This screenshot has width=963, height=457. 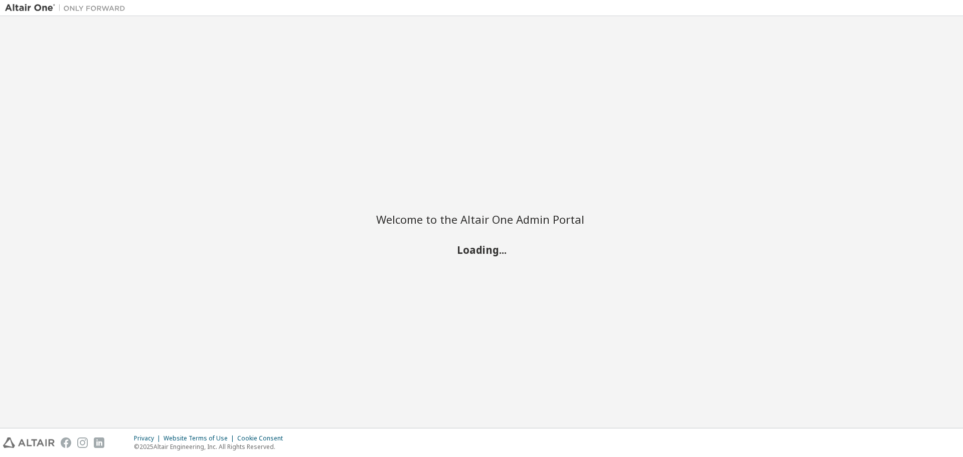 I want to click on div: Privacy, so click(x=148, y=438).